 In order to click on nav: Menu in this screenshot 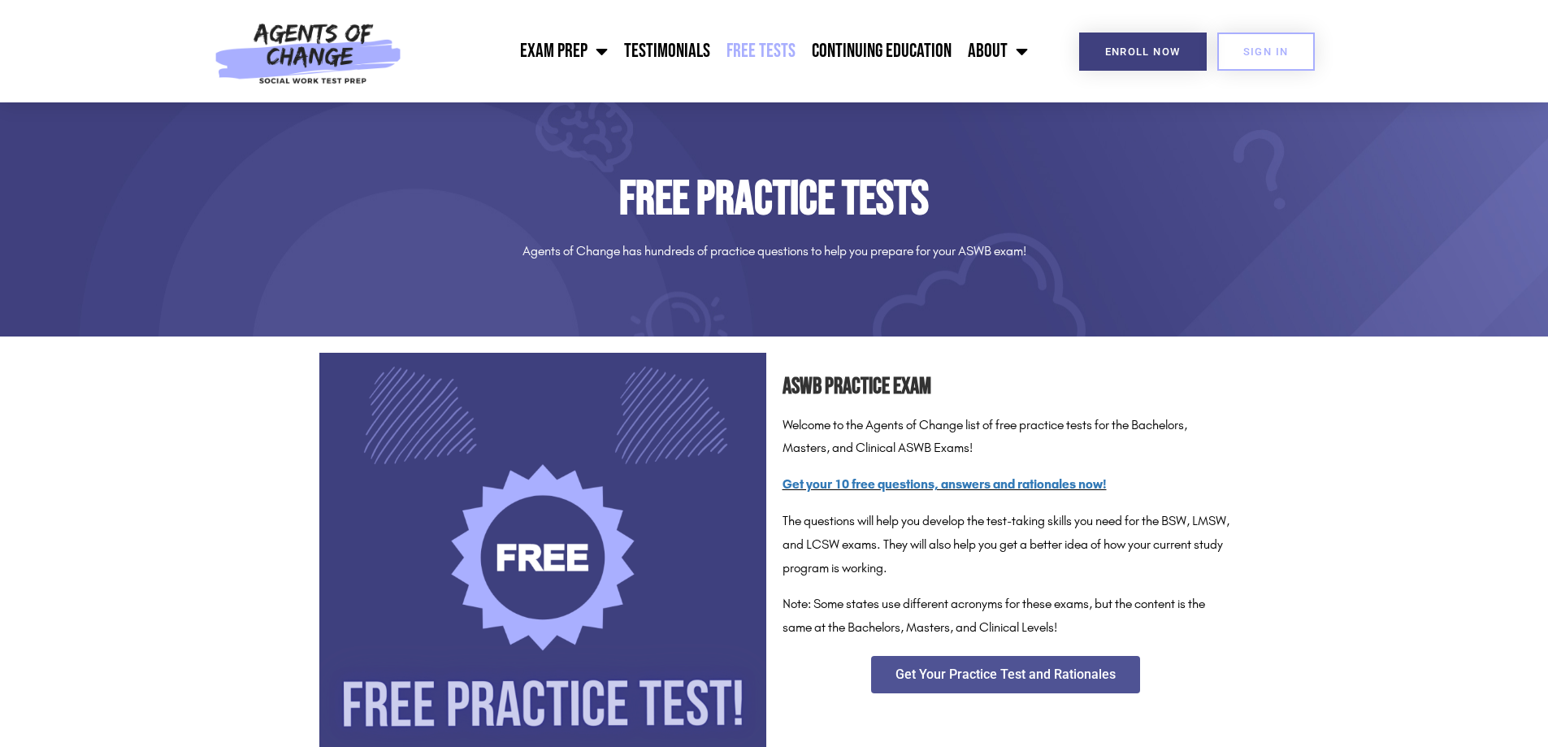, I will do `click(723, 51)`.